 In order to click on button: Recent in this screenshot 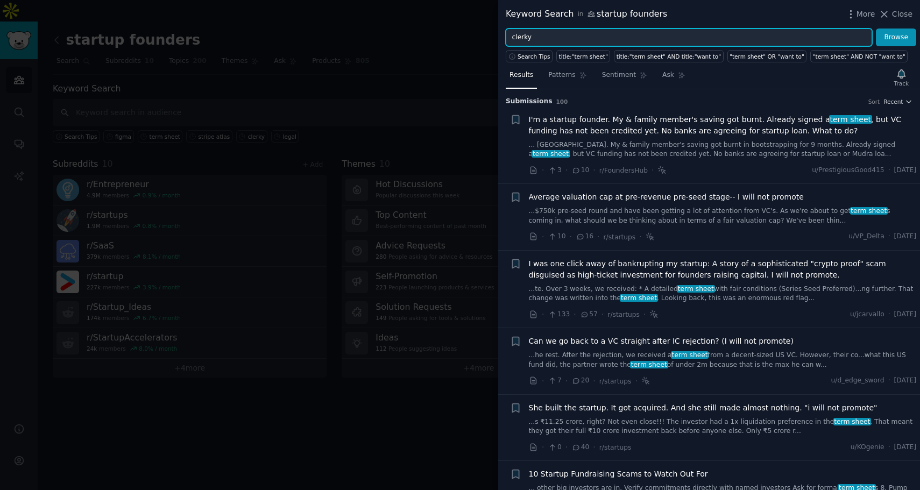, I will do `click(898, 102)`.